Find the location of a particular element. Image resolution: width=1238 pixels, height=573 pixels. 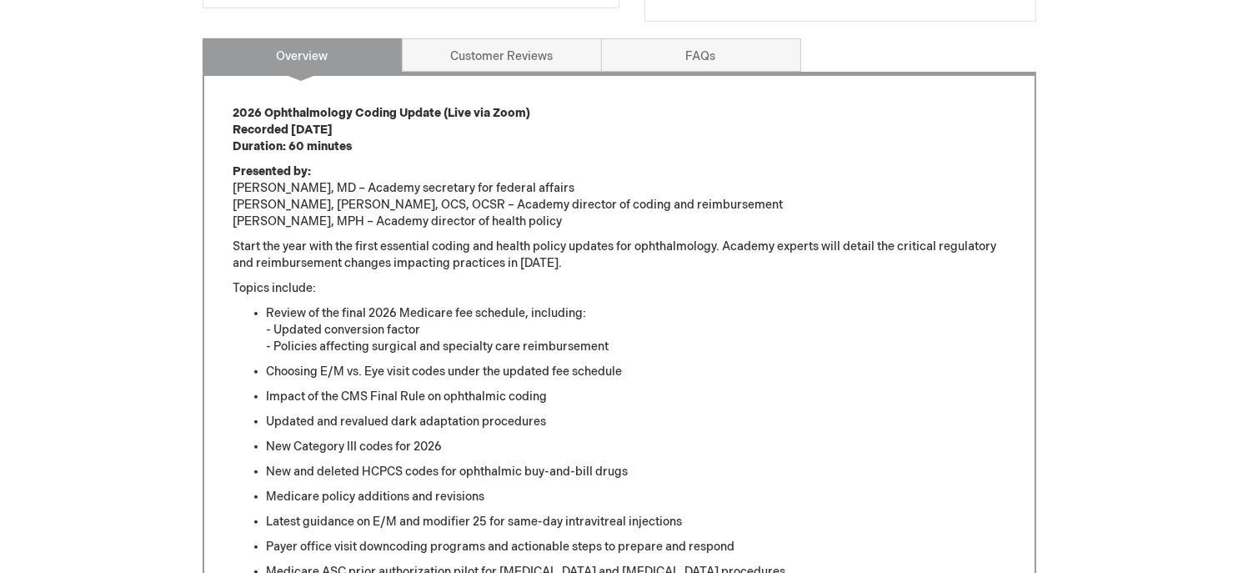

a: Customer Reviews is located at coordinates (502, 55).